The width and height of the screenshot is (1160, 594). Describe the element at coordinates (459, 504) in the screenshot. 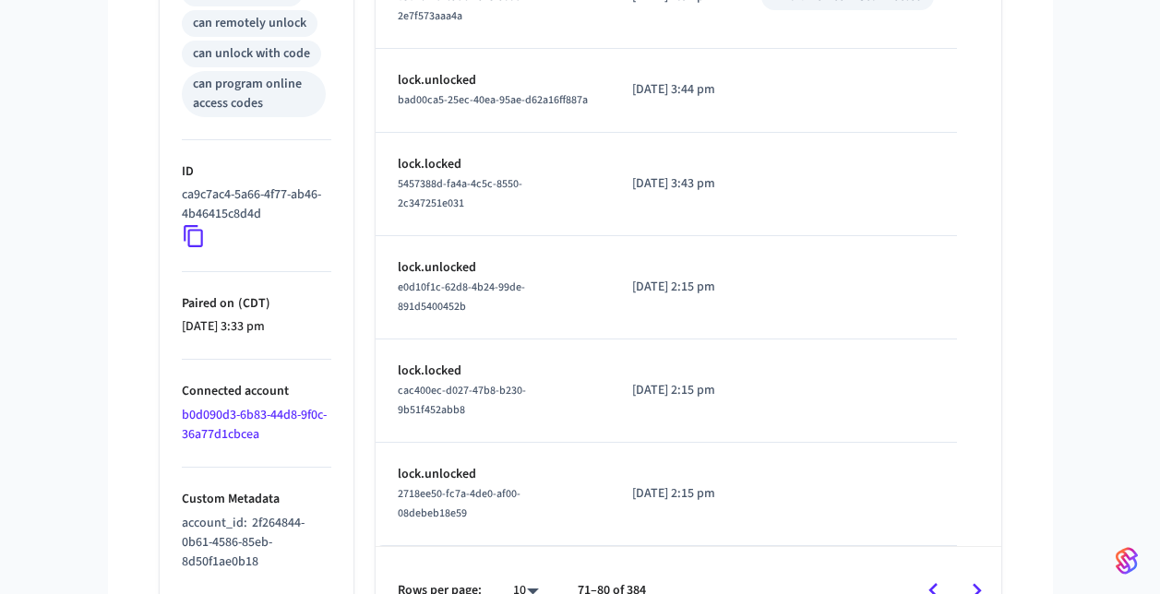

I see `span: 2718ee50-fc7a-4de0-af00-08debeb18e59` at that location.